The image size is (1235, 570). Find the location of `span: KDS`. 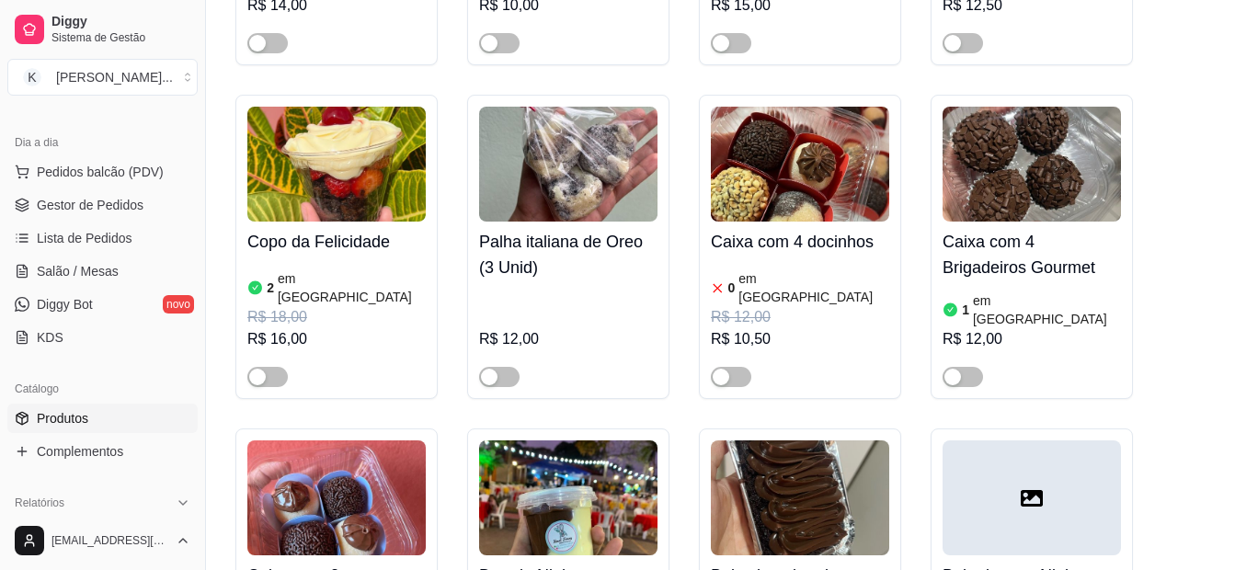

span: KDS is located at coordinates (50, 337).